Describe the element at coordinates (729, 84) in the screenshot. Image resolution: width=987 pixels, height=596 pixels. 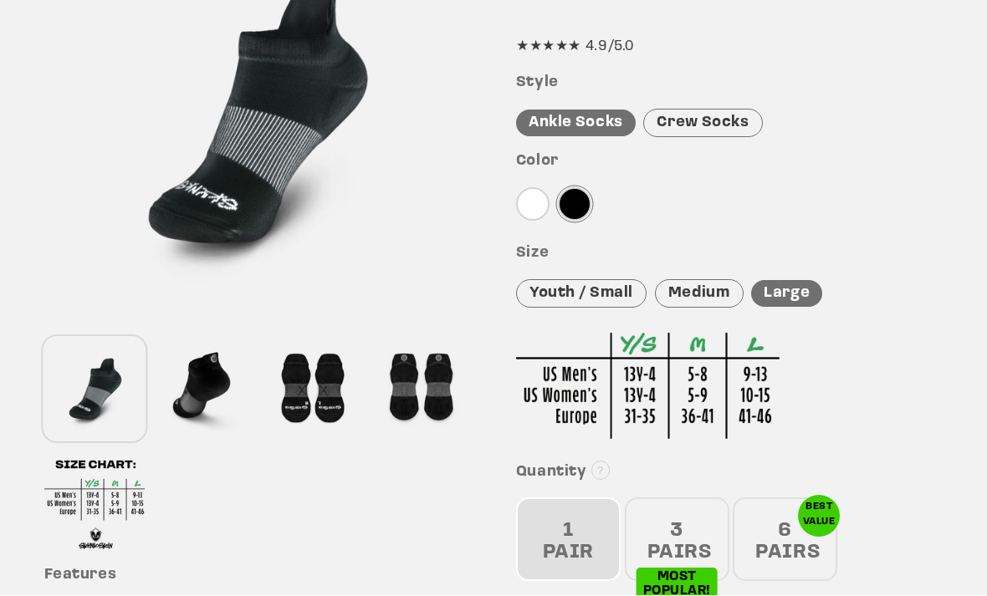
I see `h3: Style` at that location.